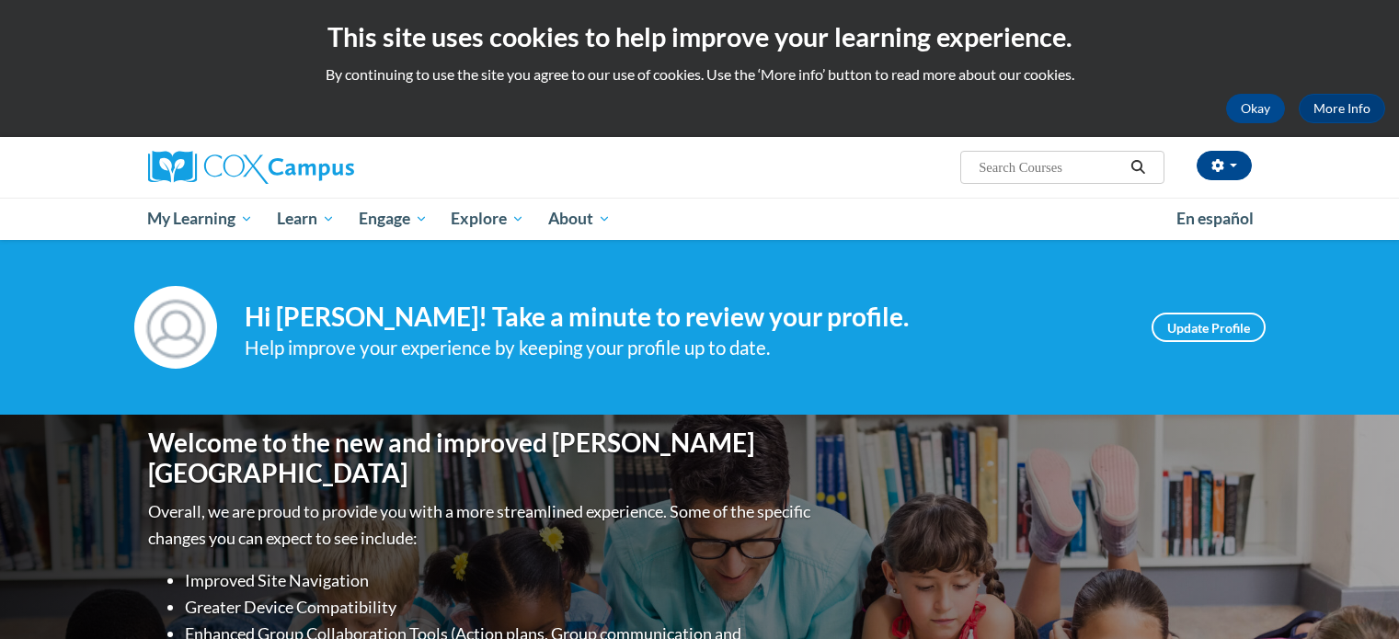  Describe the element at coordinates (1138, 167) in the screenshot. I see `button: Search` at that location.